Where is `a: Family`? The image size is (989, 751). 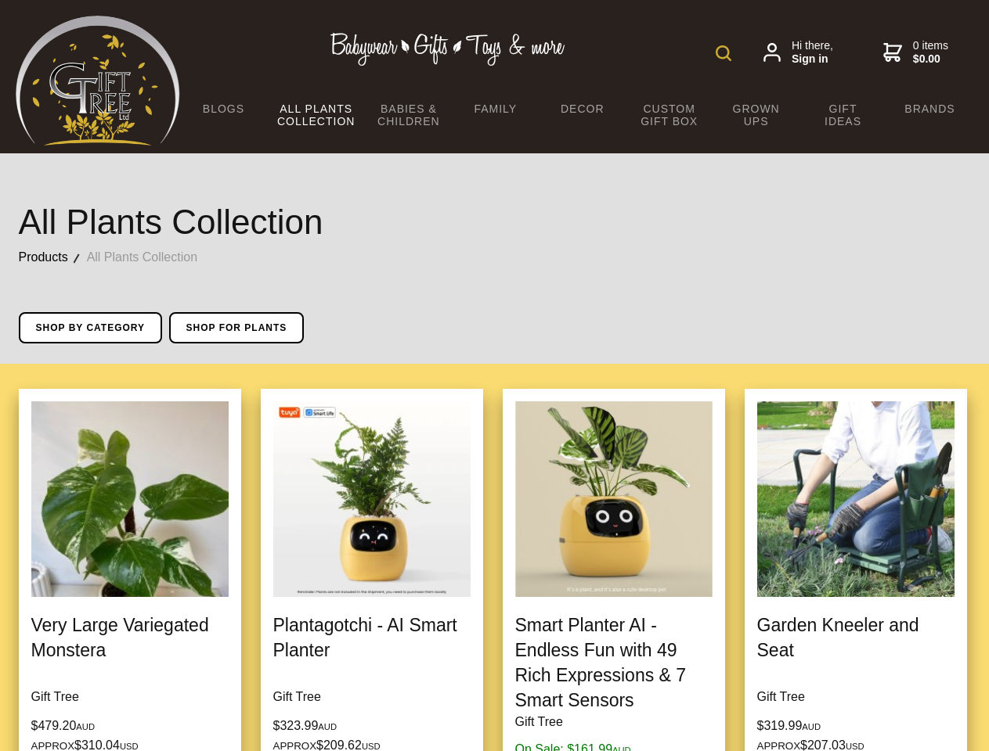
a: Family is located at coordinates (495, 109).